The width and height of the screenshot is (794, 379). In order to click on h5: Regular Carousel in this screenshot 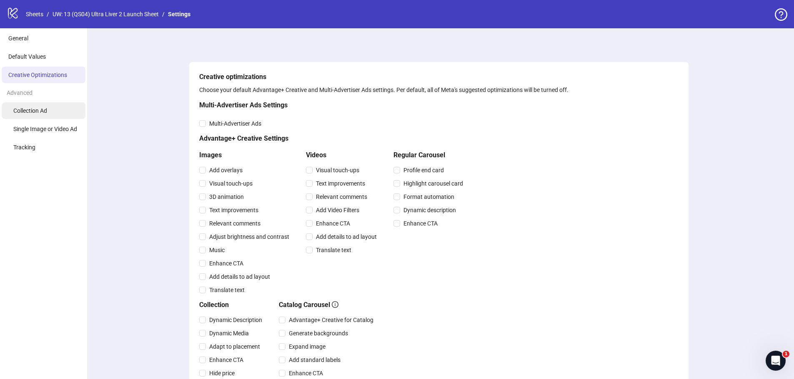, I will do `click(429, 155)`.